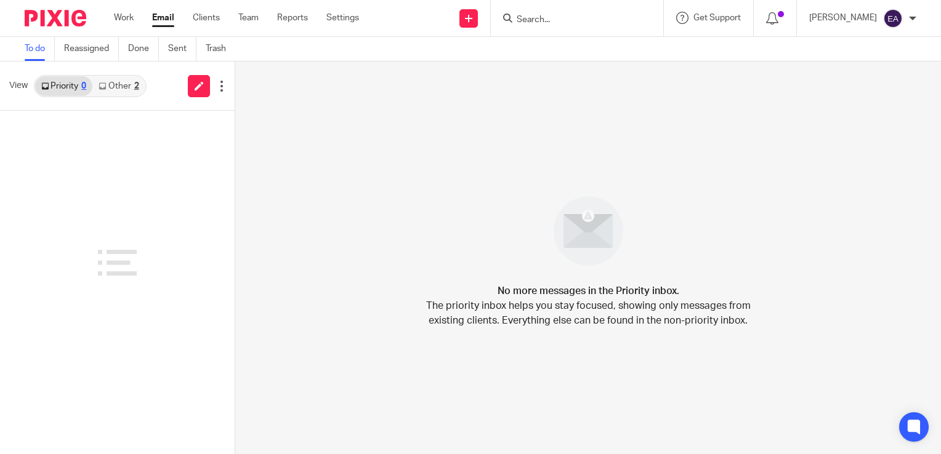 The image size is (941, 454). What do you see at coordinates (893, 18) in the screenshot?
I see `img: svg%3E` at bounding box center [893, 18].